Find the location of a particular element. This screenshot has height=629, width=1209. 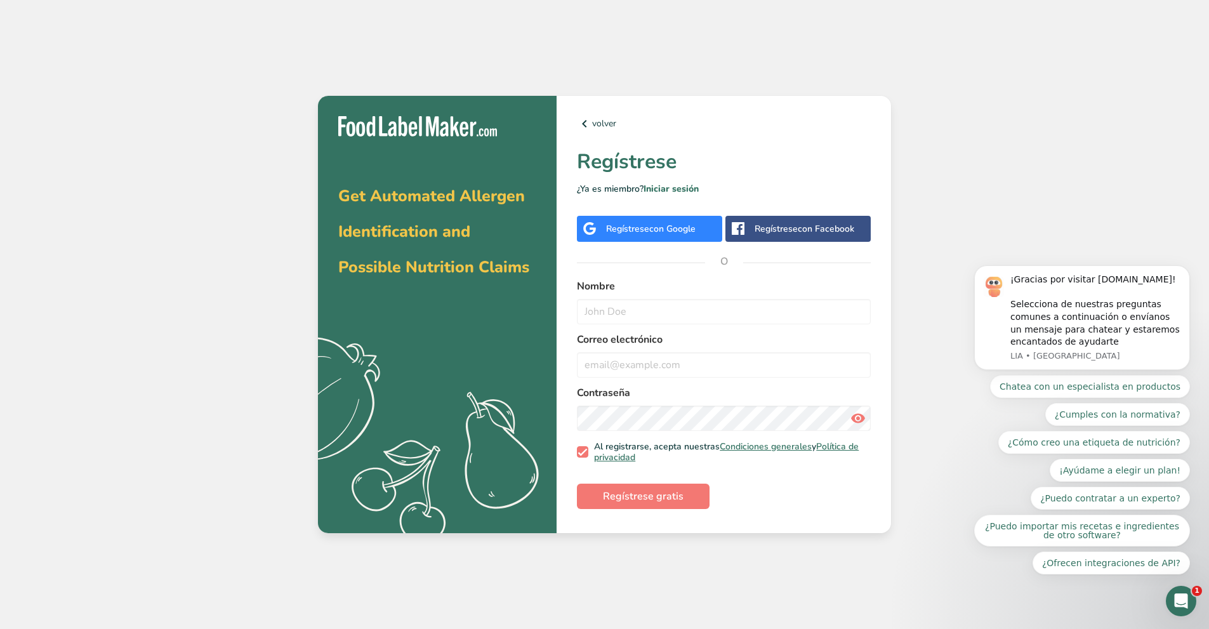

button: Quick reply: ¡Ayúdame a elegir un plan! is located at coordinates (164, 423).